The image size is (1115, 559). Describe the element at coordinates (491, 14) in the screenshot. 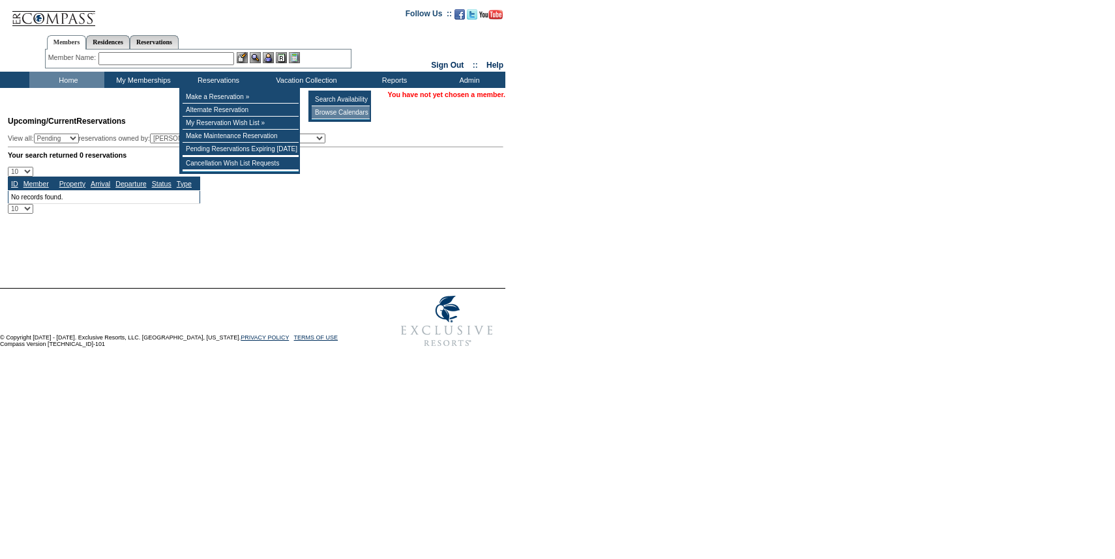

I see `img: Subscribe to our YouTube Channel` at that location.